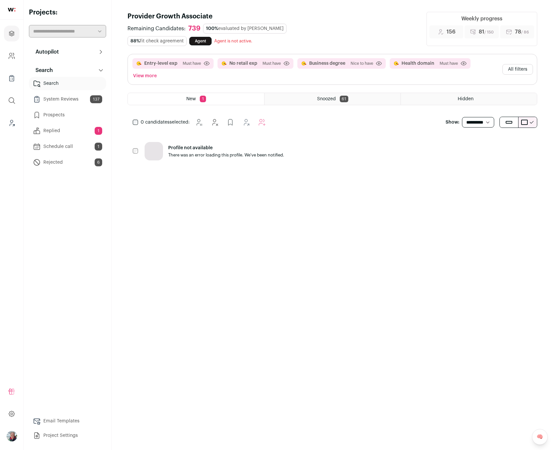 This screenshot has width=553, height=450. What do you see at coordinates (518, 69) in the screenshot?
I see `button: All filters` at bounding box center [518, 69].